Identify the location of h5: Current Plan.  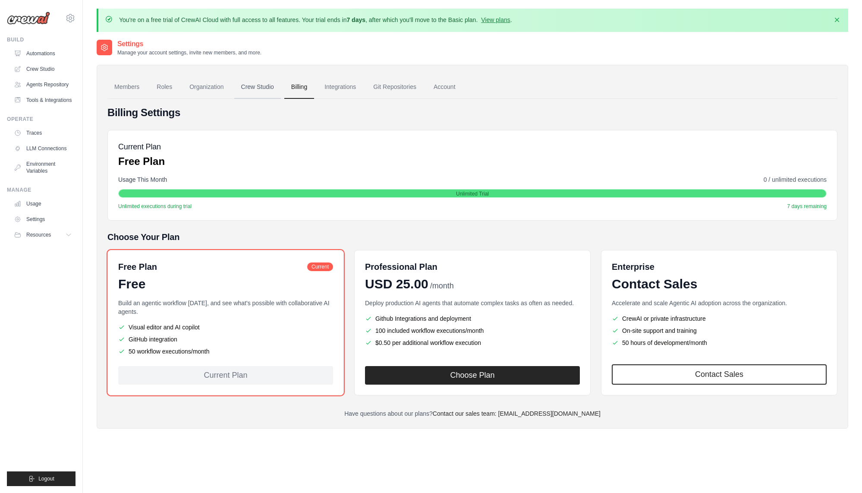
(142, 147).